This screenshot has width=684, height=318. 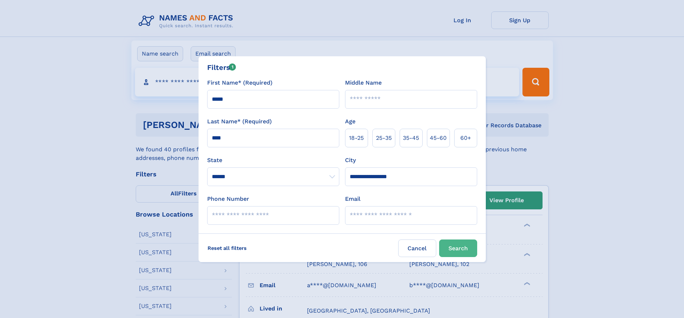 What do you see at coordinates (465, 138) in the screenshot?
I see `span: 60+` at bounding box center [465, 138].